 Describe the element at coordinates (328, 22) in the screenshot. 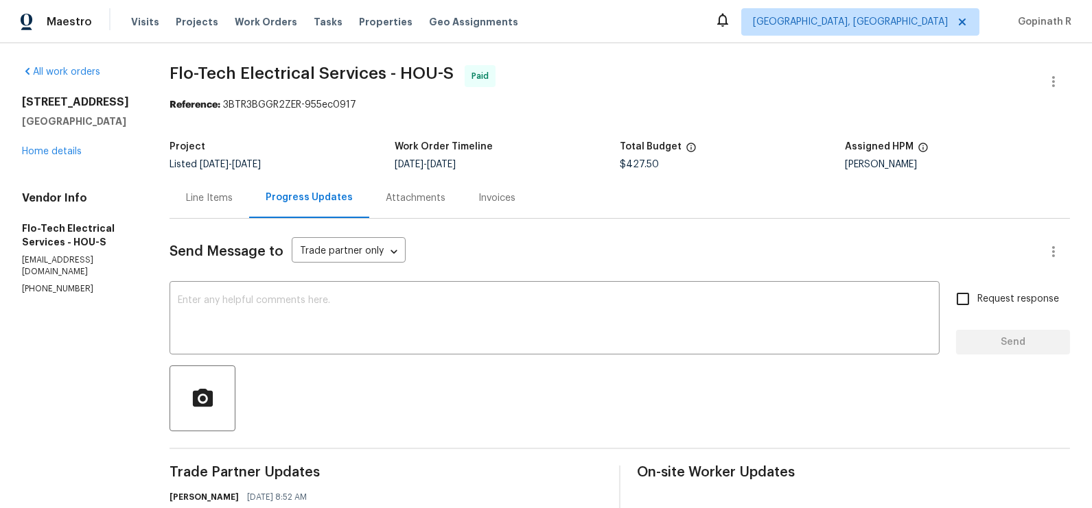

I see `span: Tasks` at that location.